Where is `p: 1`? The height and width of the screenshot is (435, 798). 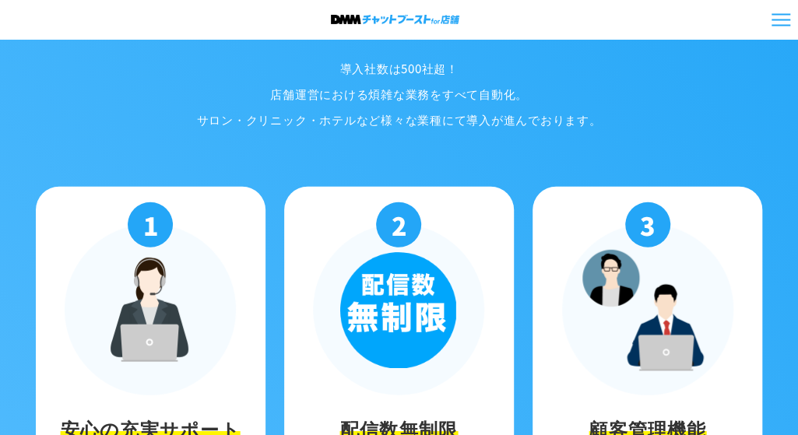
p: 1 is located at coordinates (150, 225).